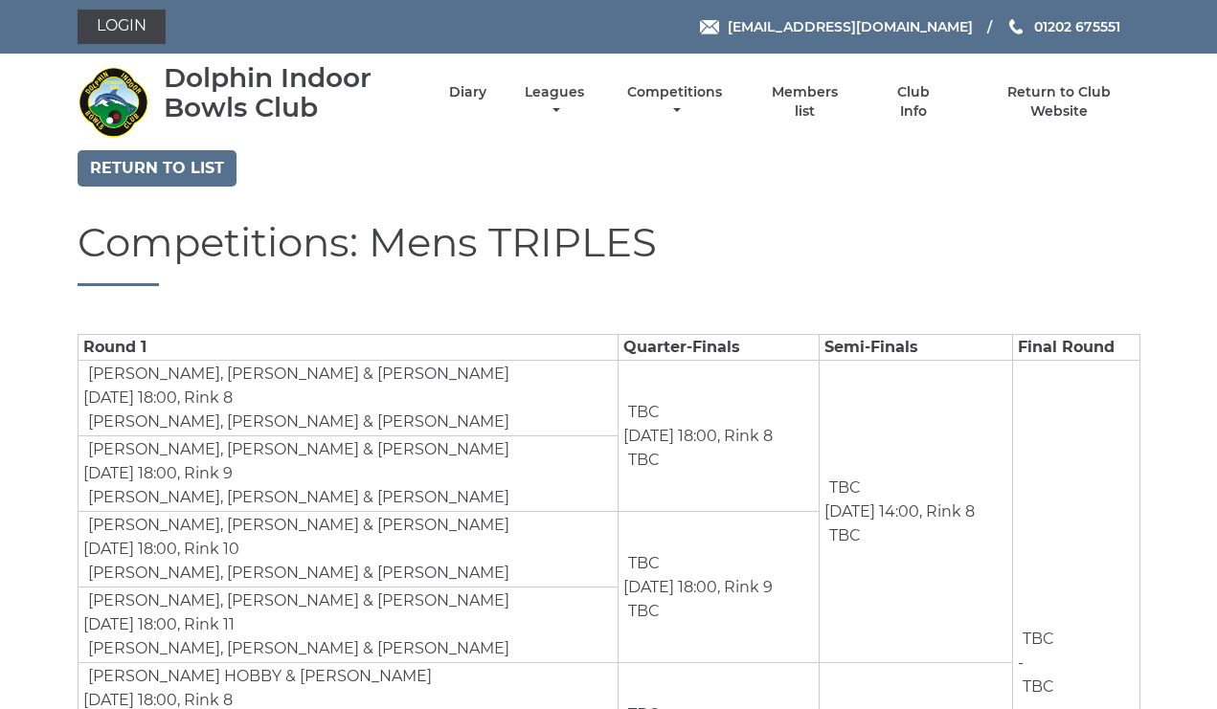 This screenshot has height=709, width=1217. What do you see at coordinates (157, 168) in the screenshot?
I see `a: Return to list` at bounding box center [157, 168].